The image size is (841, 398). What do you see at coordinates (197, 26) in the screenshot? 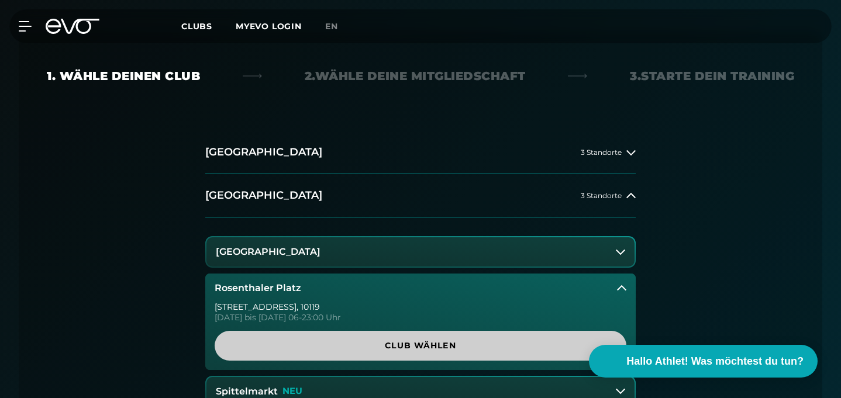
I see `span: Clubs` at bounding box center [197, 26].